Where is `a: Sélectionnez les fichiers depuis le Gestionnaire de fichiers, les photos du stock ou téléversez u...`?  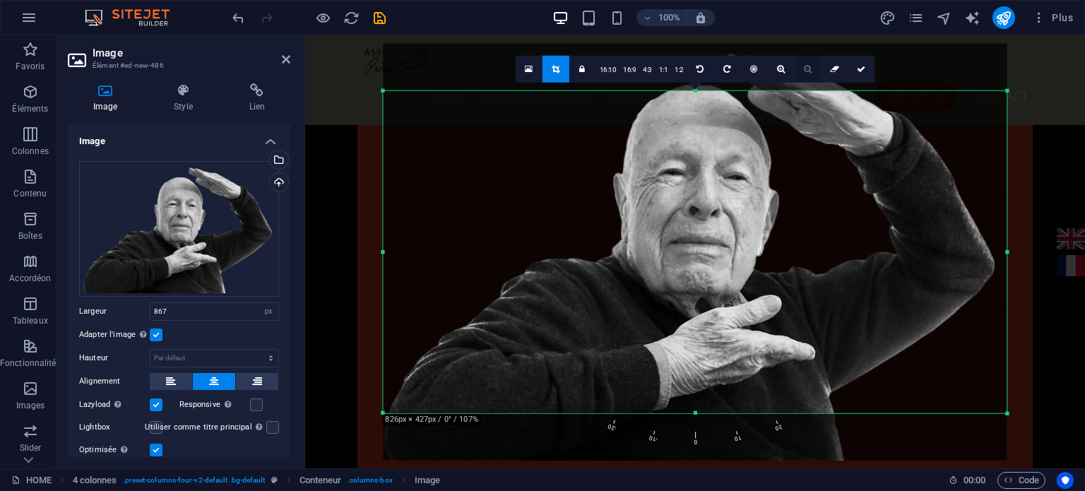
a: Sélectionnez les fichiers depuis le Gestionnaire de fichiers, les photos du stock ou téléversez u... is located at coordinates (529, 69).